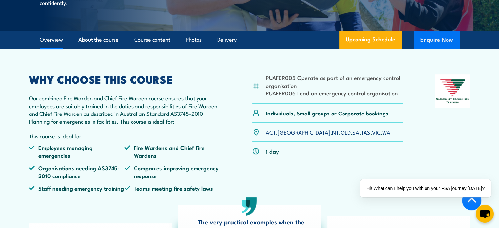 Image resolution: width=499 pixels, height=228 pixels. What do you see at coordinates (77, 172) in the screenshot?
I see `li: Organisations needing AS3745-2010 compliance` at bounding box center [77, 172].